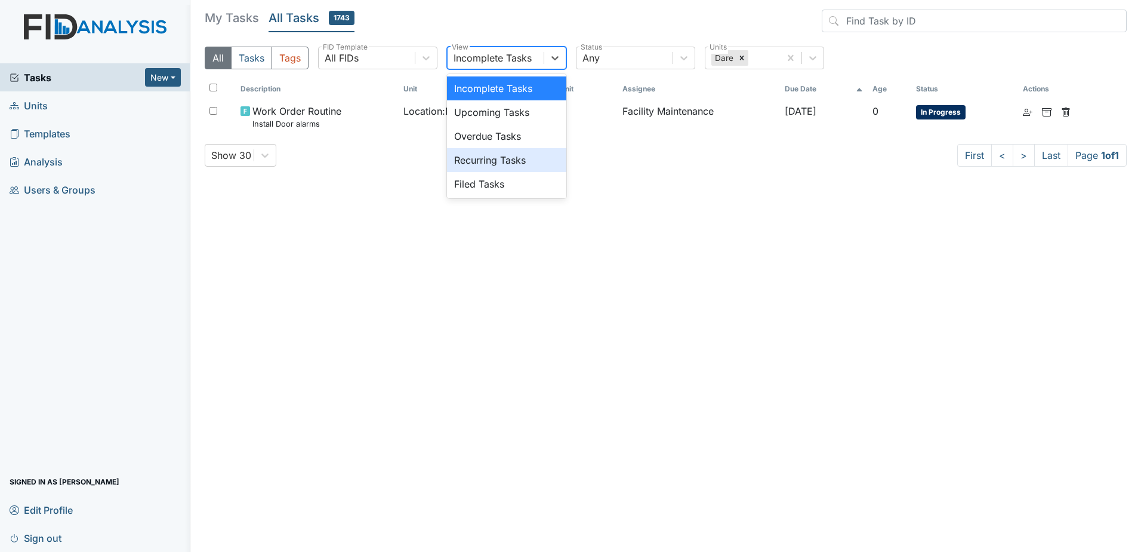 The image size is (1141, 552). Describe the element at coordinates (591, 58) in the screenshot. I see `div: Any` at that location.